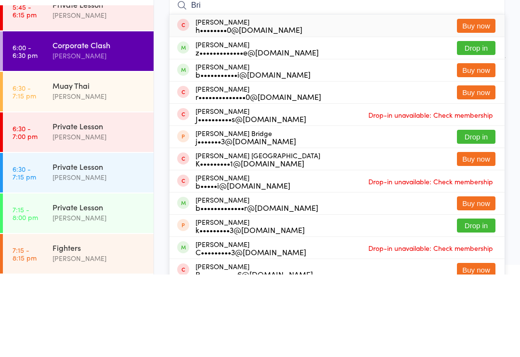 This screenshot has height=357, width=520. I want to click on time: 5:45 - 6:15 pm, so click(25, 93).